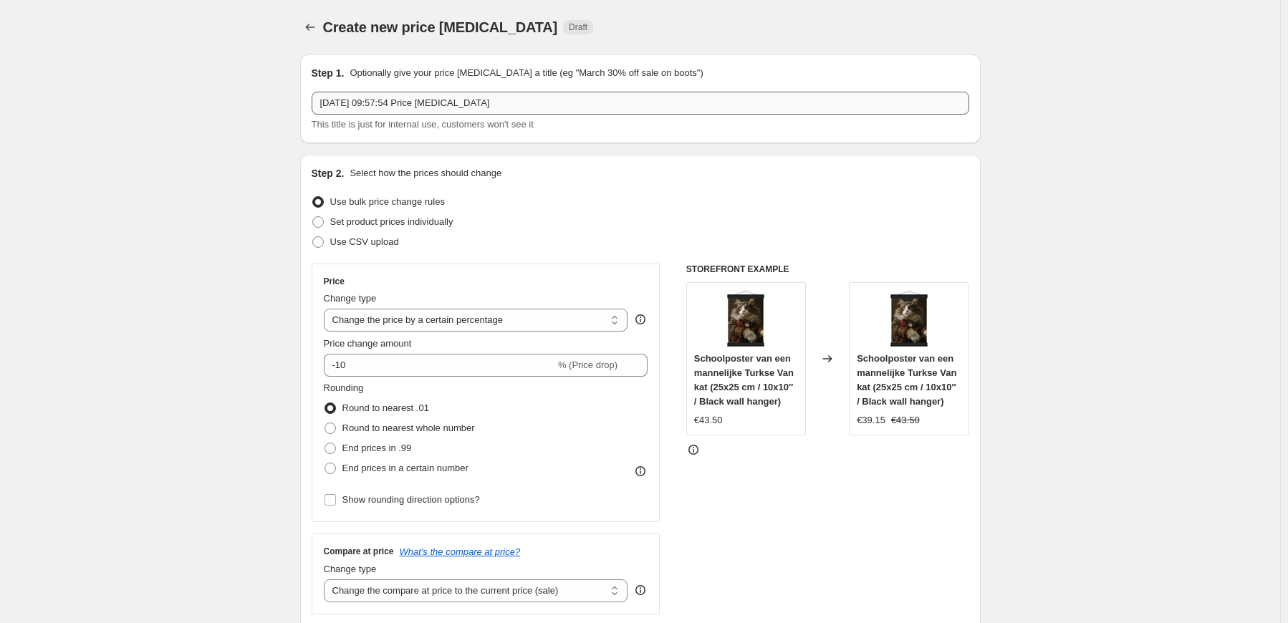 This screenshot has height=623, width=1288. Describe the element at coordinates (377, 448) in the screenshot. I see `span: End prices in .99` at that location.